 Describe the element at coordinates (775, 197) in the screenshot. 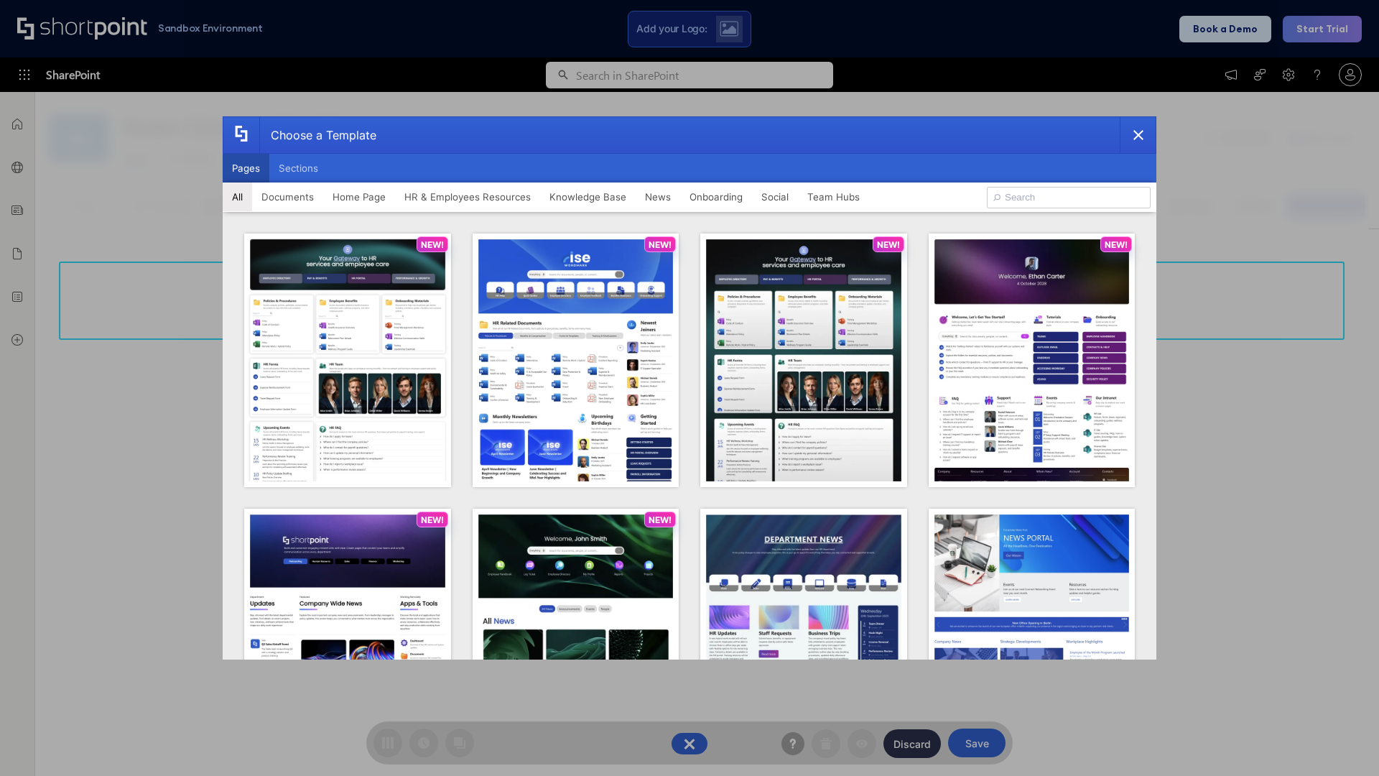

I see `button: Social` at that location.